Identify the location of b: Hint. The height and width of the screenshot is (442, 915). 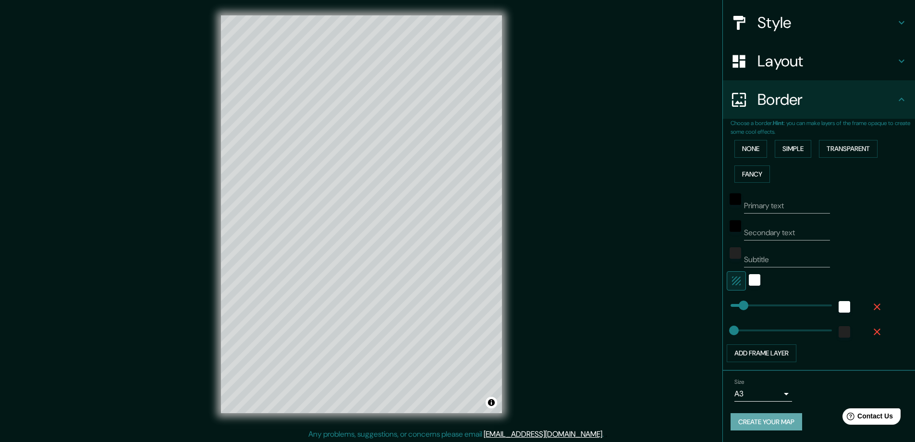
(778, 123).